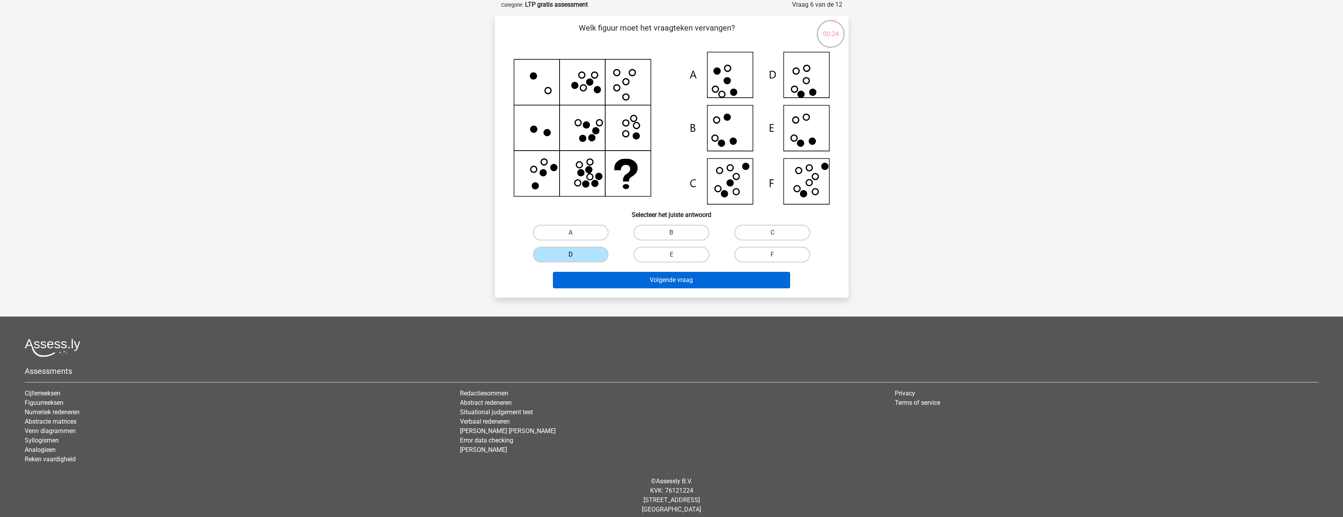 This screenshot has height=517, width=1343. What do you see at coordinates (484, 393) in the screenshot?
I see `a: Redactiesommen` at bounding box center [484, 393].